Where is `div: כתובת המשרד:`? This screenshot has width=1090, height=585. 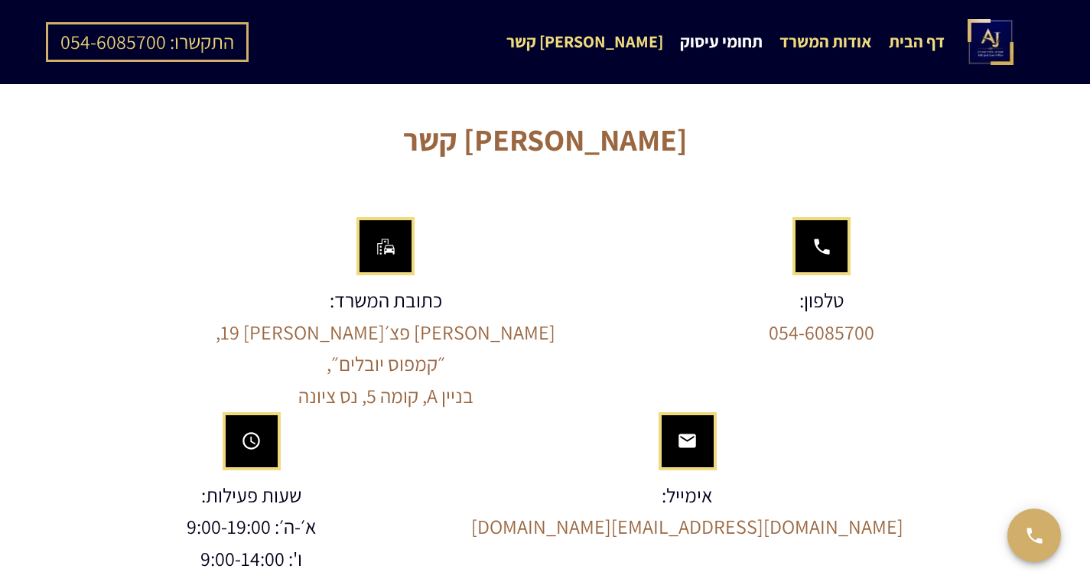
div: כתובת המשרד: is located at coordinates (386, 301).